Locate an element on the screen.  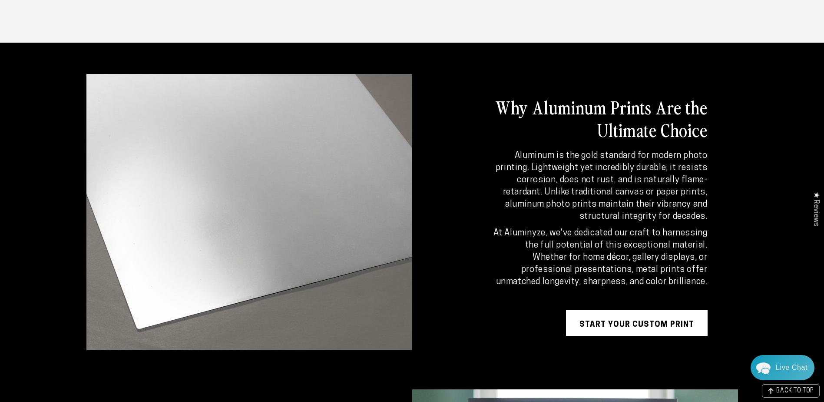
div: Click to open Judge.me floating reviews tab is located at coordinates (816, 209).